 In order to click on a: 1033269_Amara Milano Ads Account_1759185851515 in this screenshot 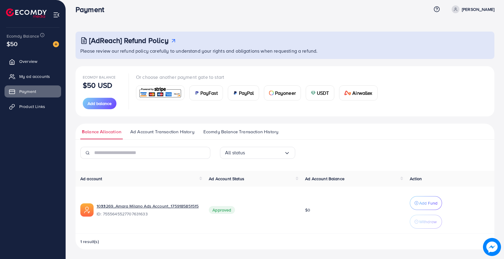, I will do `click(147, 206)`.